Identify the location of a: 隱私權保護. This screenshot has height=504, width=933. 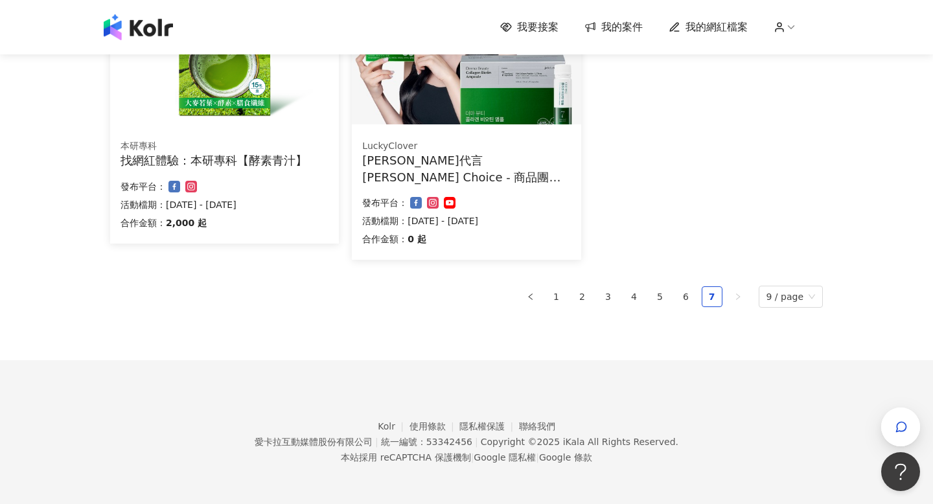
(489, 426).